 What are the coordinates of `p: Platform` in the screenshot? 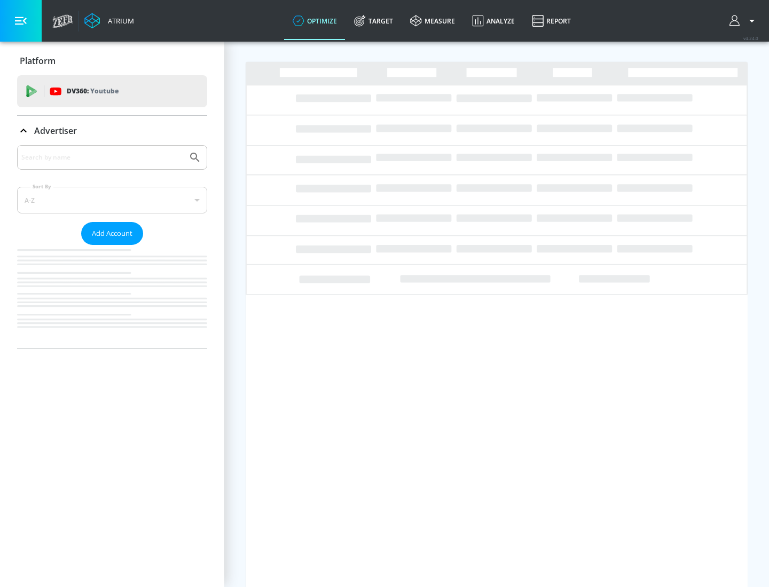 It's located at (37, 61).